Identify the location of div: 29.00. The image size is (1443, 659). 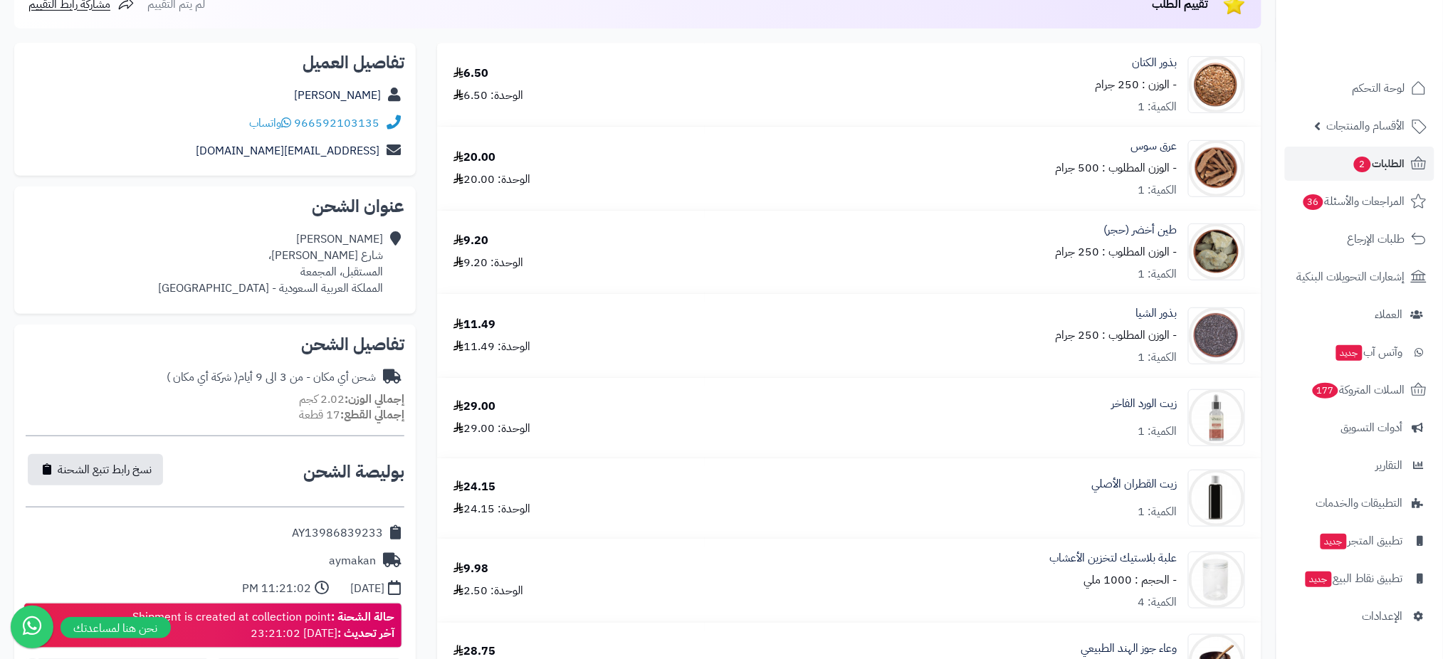
(474, 407).